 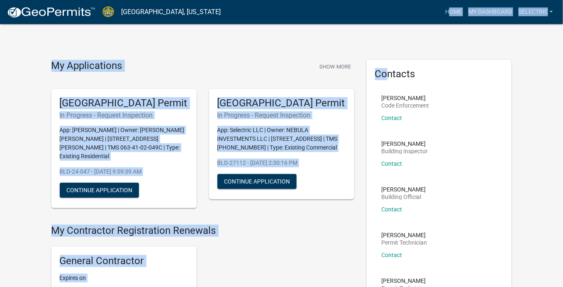 I want to click on p: Code Enforcement, so click(x=406, y=105).